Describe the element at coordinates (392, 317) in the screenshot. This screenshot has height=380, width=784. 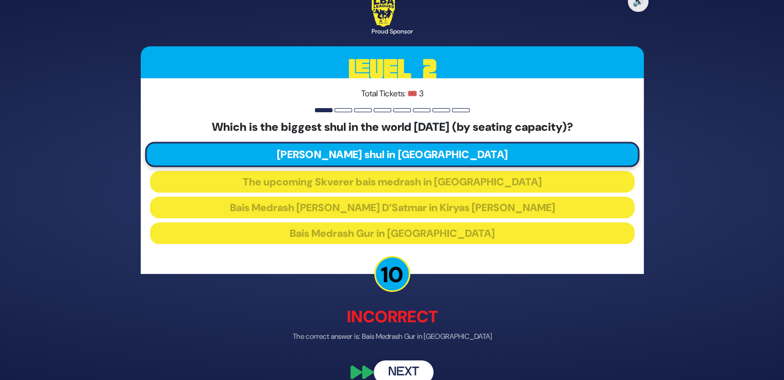
I see `p: Incorrect` at that location.